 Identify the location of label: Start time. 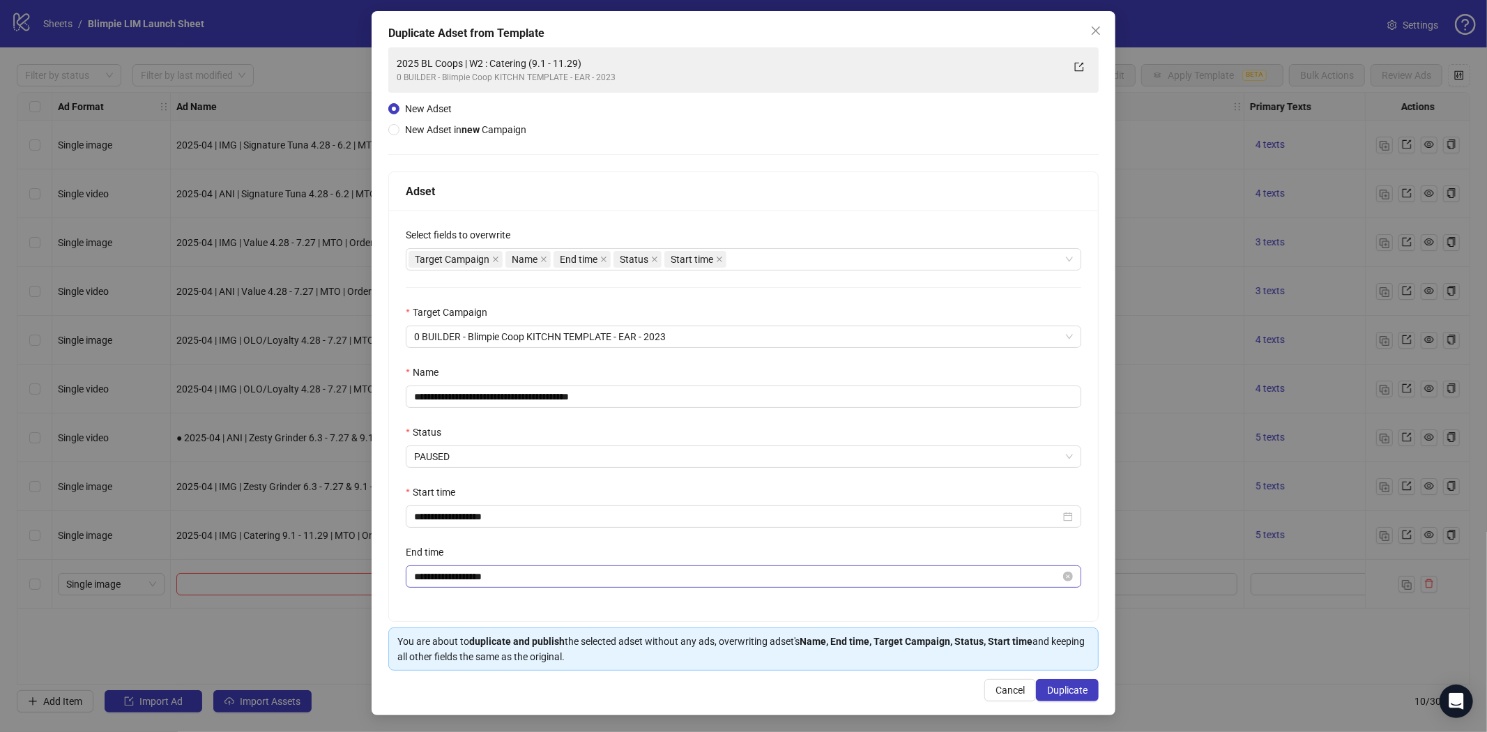
(434, 492).